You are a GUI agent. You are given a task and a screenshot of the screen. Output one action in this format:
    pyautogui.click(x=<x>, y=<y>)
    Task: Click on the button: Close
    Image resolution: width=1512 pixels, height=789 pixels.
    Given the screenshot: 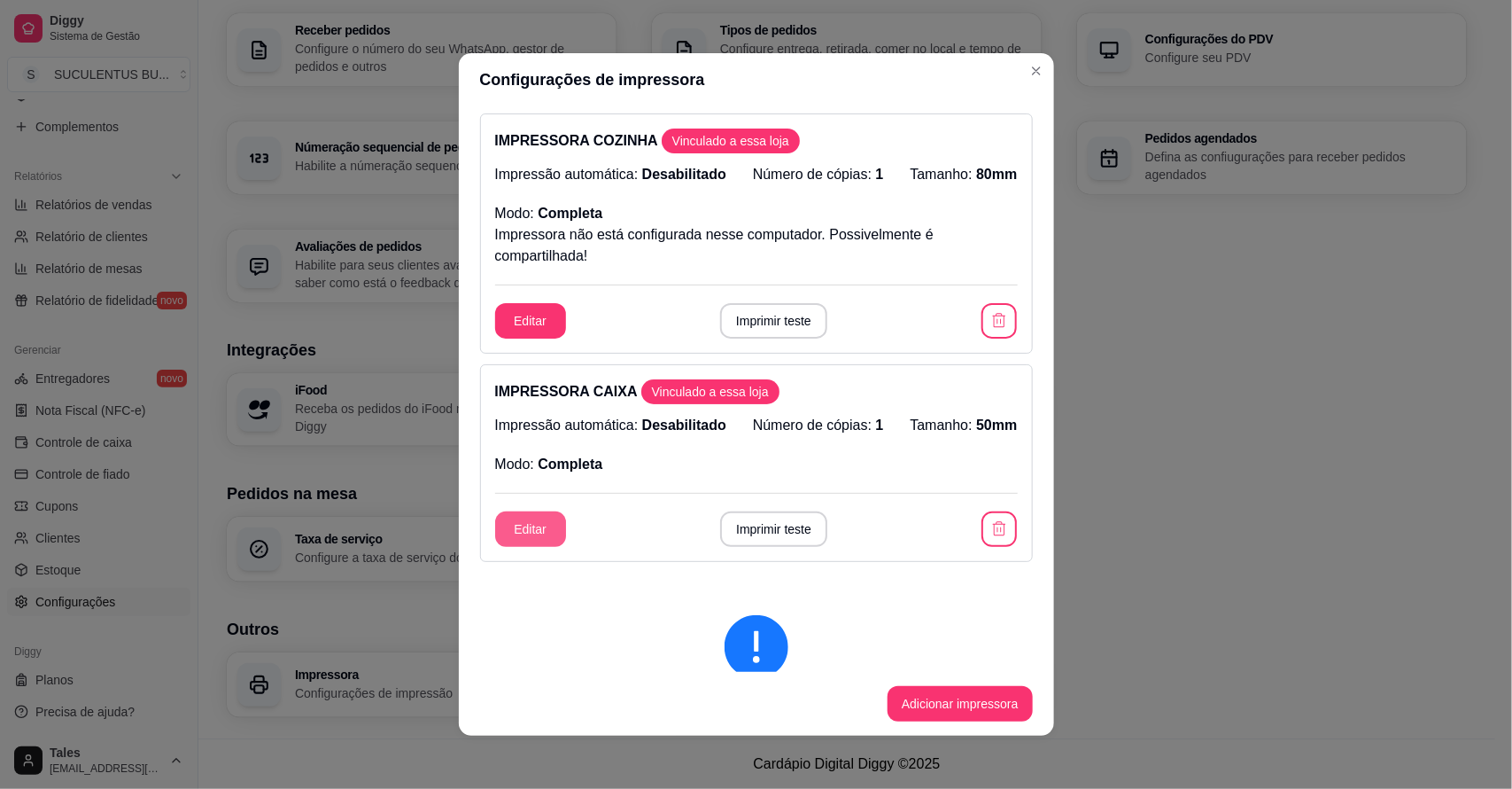 What is the action you would take?
    pyautogui.click(x=1036, y=71)
    